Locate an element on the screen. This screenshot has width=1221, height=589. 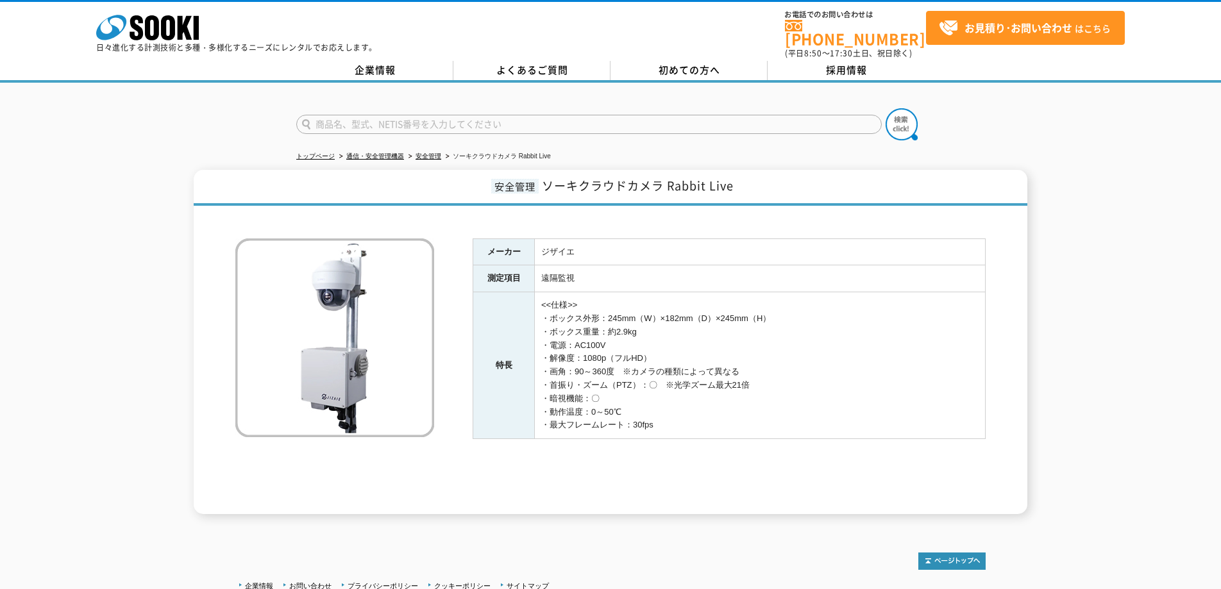
a: 安全管理 is located at coordinates (428, 156).